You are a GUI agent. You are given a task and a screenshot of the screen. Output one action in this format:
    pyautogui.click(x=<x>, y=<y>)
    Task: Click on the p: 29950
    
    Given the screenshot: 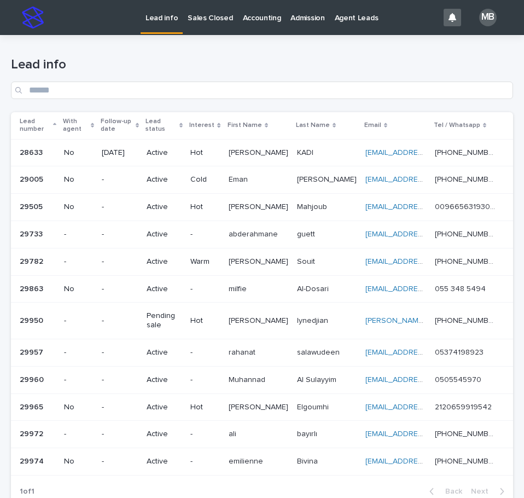 What is the action you would take?
    pyautogui.click(x=32, y=320)
    